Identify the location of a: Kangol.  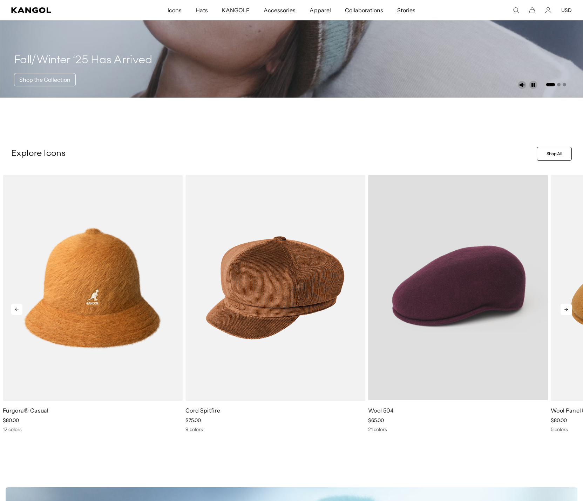
(61, 10).